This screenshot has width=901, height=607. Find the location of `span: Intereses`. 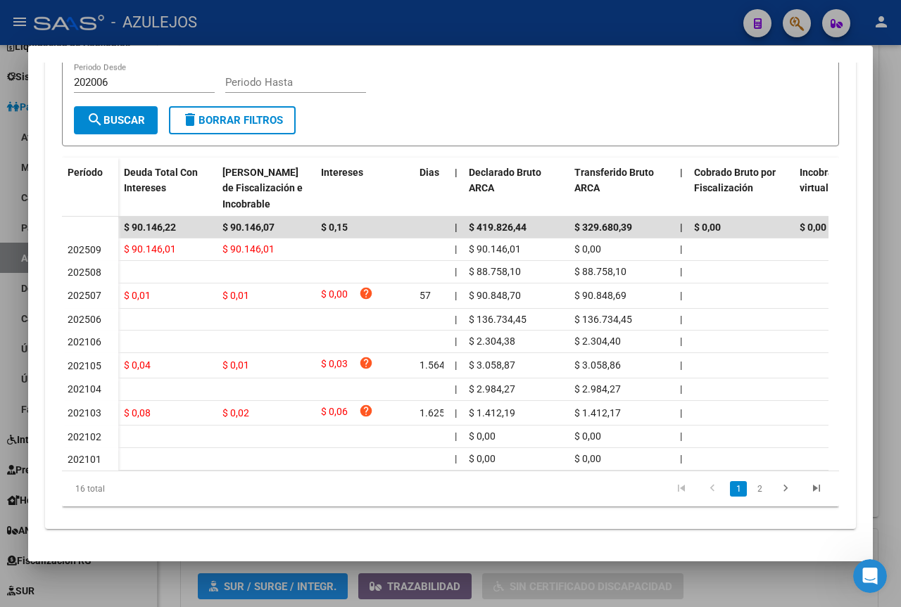

span: Intereses is located at coordinates (342, 172).